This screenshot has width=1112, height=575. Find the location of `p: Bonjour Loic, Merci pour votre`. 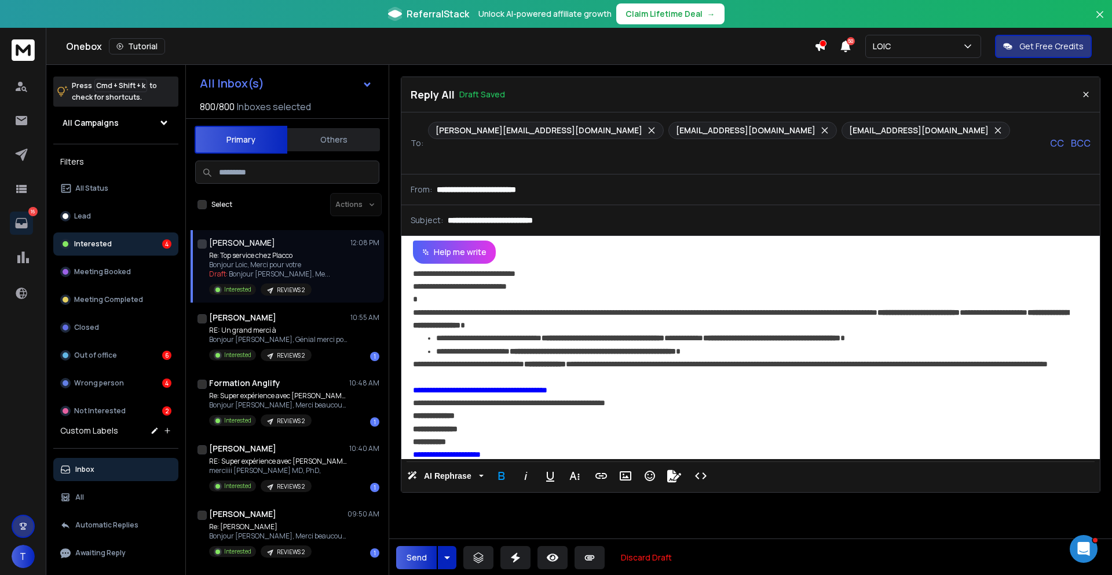

p: Bonjour Loic, Merci pour votre is located at coordinates (269, 265).